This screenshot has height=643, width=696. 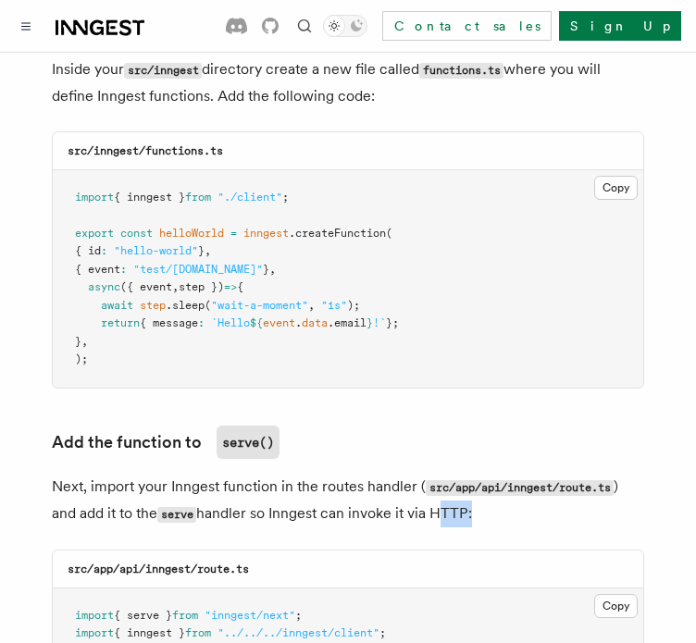 I want to click on span: `Hello, so click(x=230, y=323).